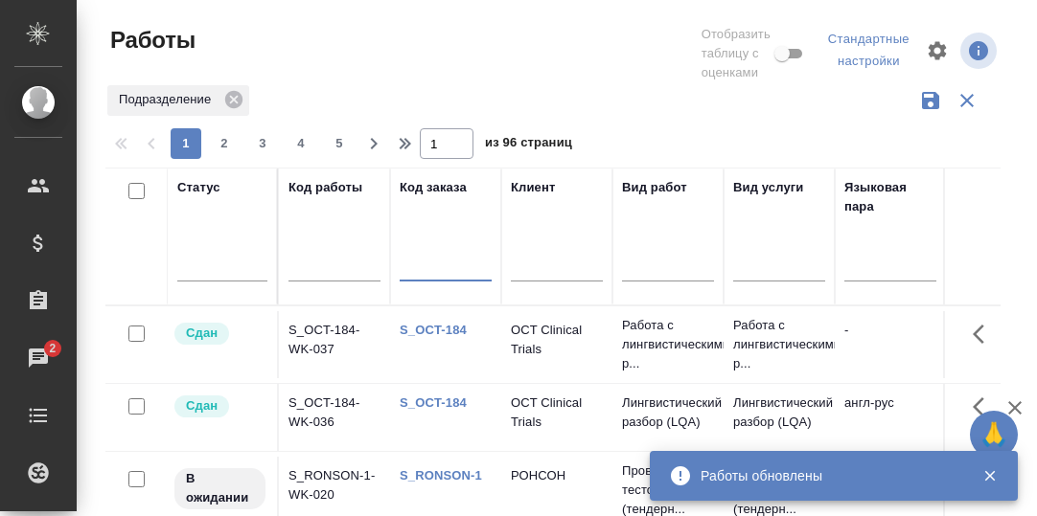  Describe the element at coordinates (890, 418) in the screenshot. I see `td: англ-рус` at that location.